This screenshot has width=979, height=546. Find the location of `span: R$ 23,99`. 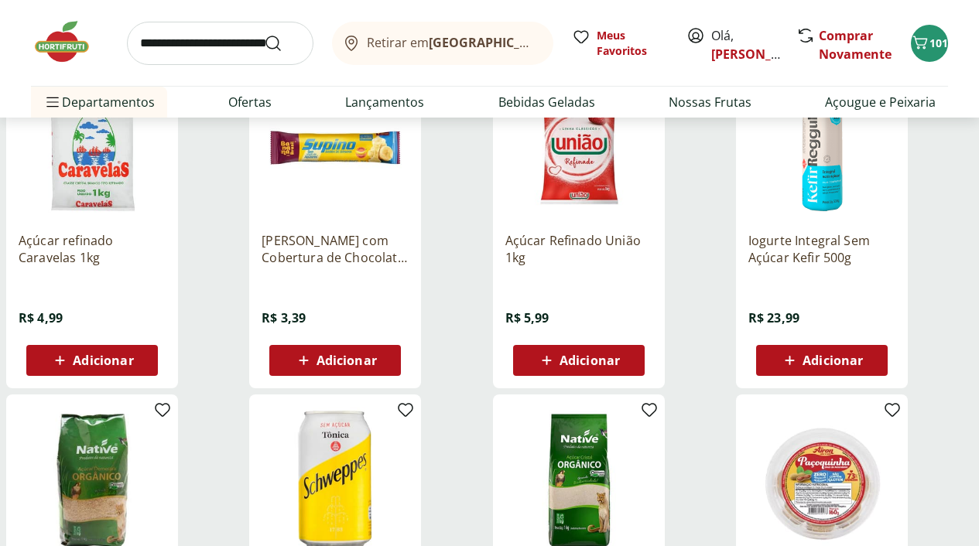

span: R$ 23,99 is located at coordinates (774, 318).